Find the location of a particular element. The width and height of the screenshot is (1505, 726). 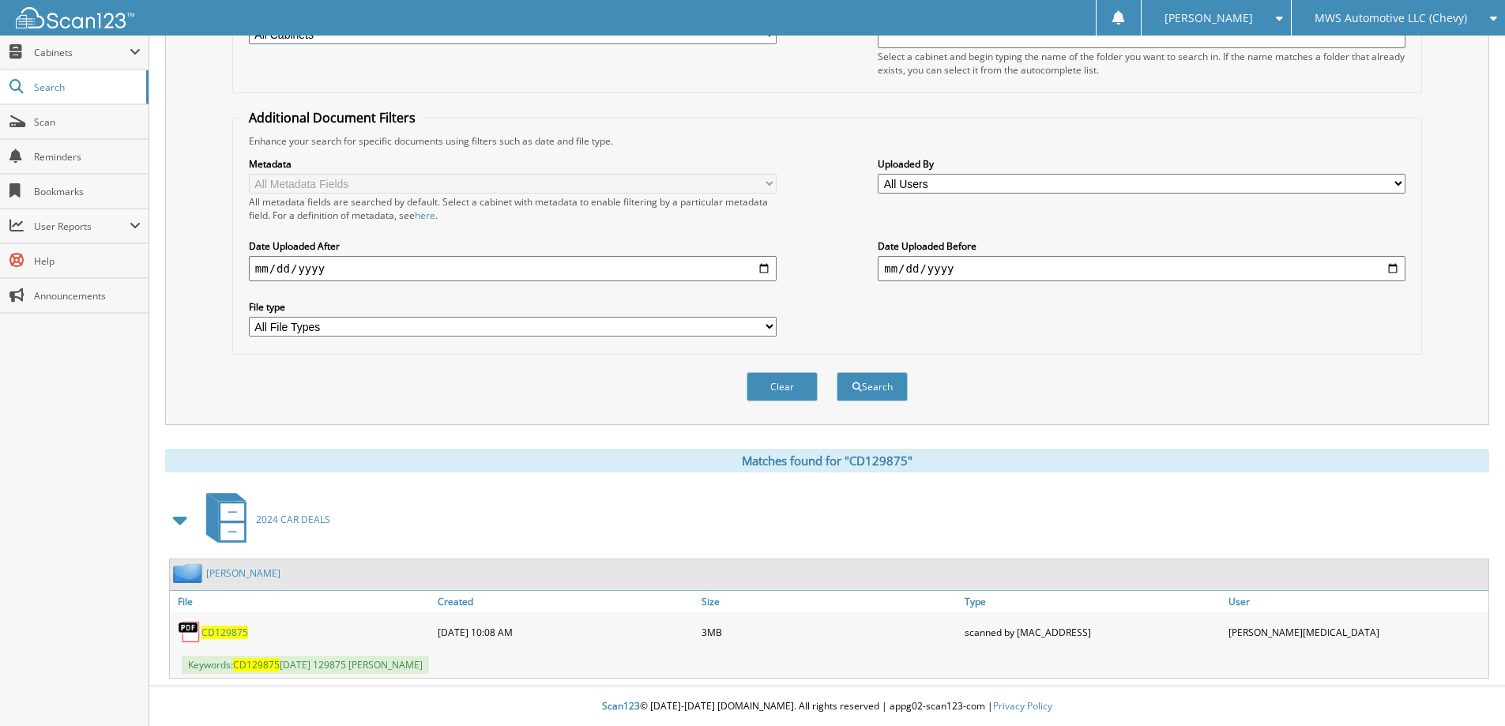

a: File is located at coordinates (302, 601).